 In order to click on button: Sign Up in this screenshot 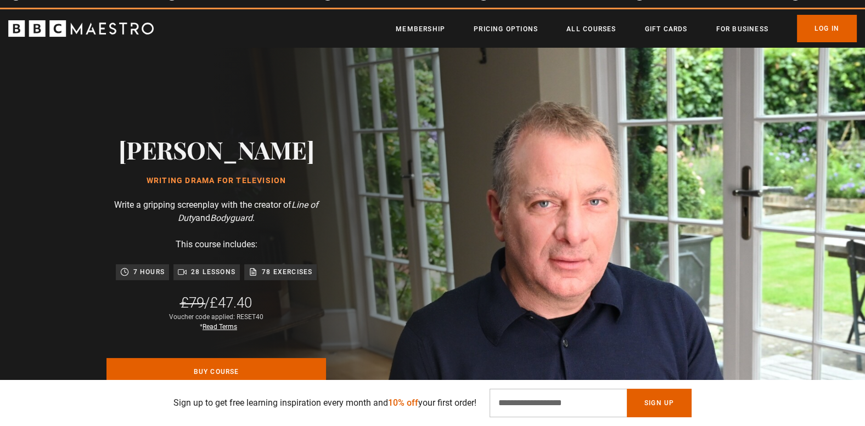, I will do `click(659, 403)`.